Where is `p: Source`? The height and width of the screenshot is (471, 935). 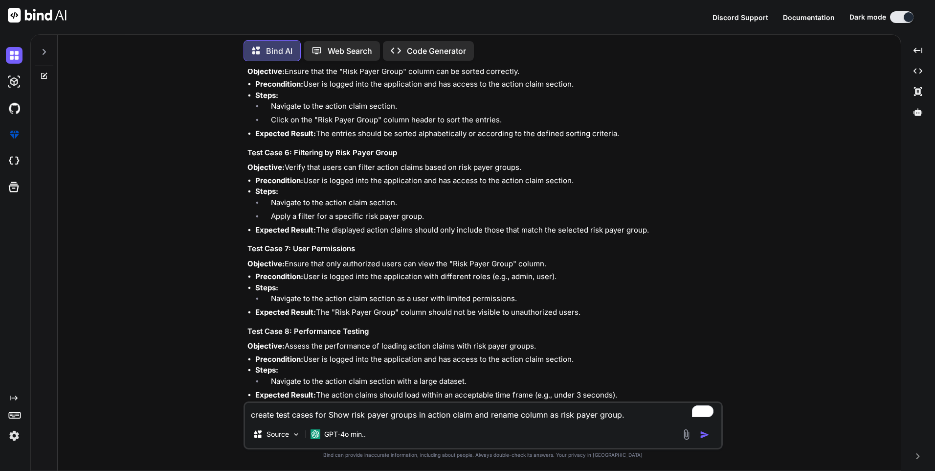
p: Source is located at coordinates (278, 434).